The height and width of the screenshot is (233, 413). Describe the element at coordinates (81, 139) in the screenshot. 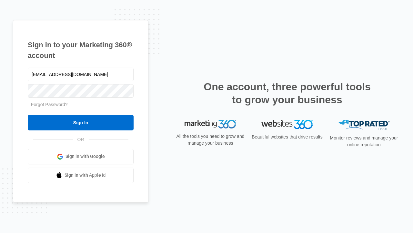

I see `span: OR` at that location.